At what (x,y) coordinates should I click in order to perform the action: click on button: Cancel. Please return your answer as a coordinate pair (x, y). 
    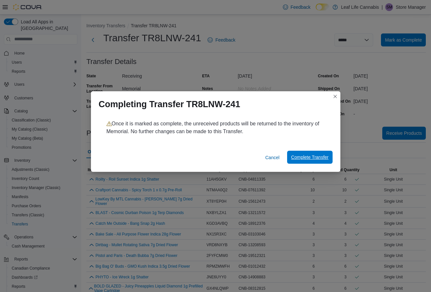
    Looking at the image, I should click on (272, 157).